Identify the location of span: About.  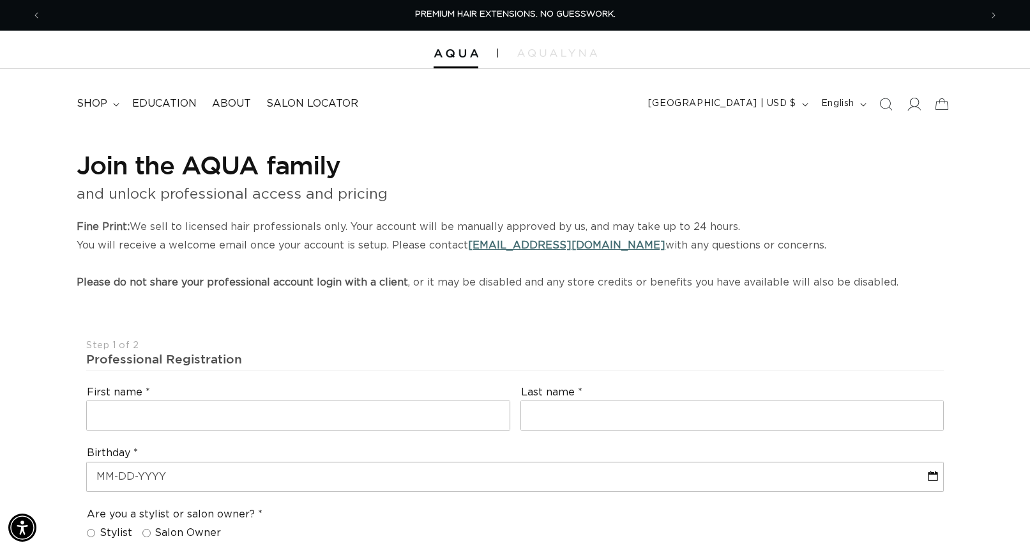
(231, 103).